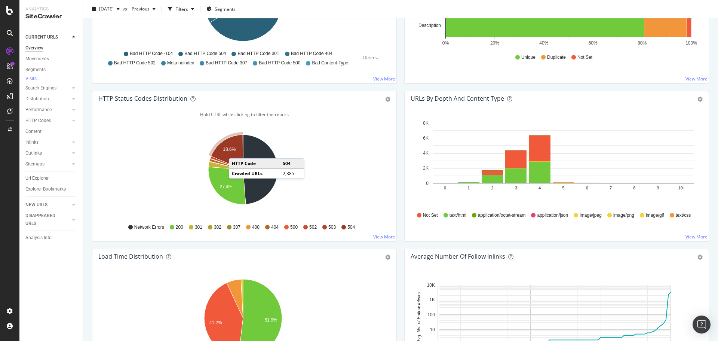  What do you see at coordinates (135, 63) in the screenshot?
I see `span: Bad HTTP Code 502` at bounding box center [135, 63].